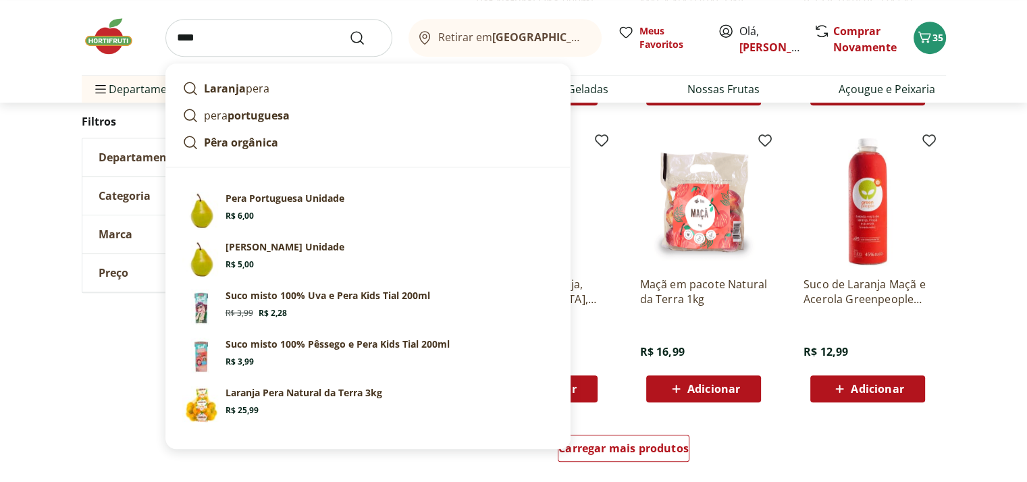  What do you see at coordinates (704, 292) in the screenshot?
I see `p: Maçã em pacote Natural da Terra 1kg` at bounding box center [704, 292].